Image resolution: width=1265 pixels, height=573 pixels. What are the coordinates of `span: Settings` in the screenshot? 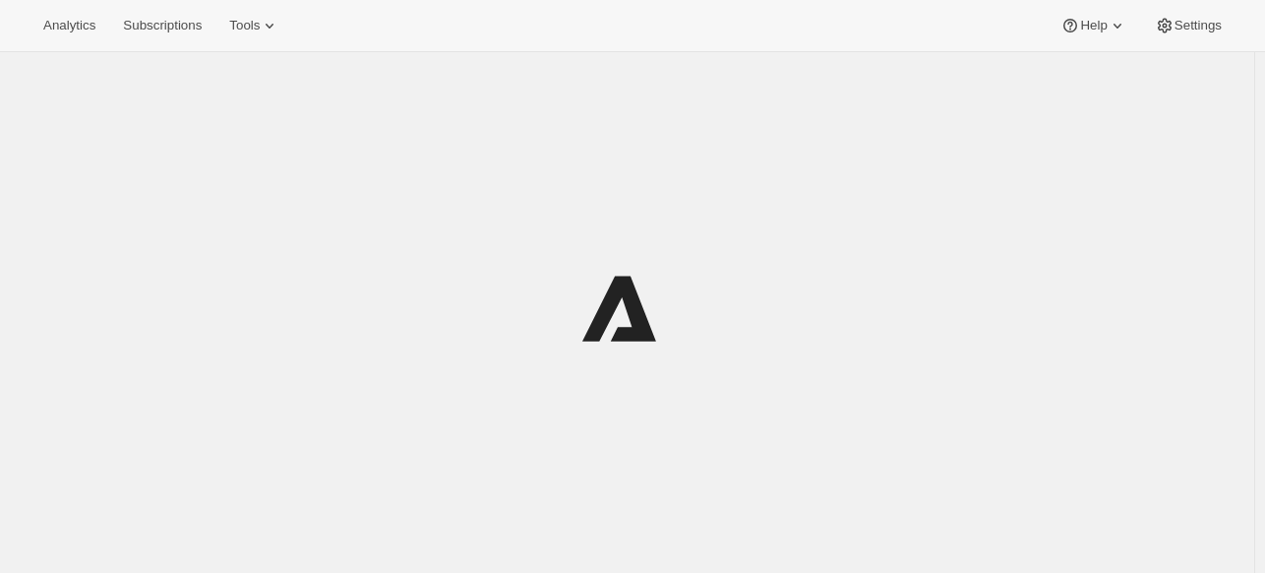 It's located at (1198, 26).